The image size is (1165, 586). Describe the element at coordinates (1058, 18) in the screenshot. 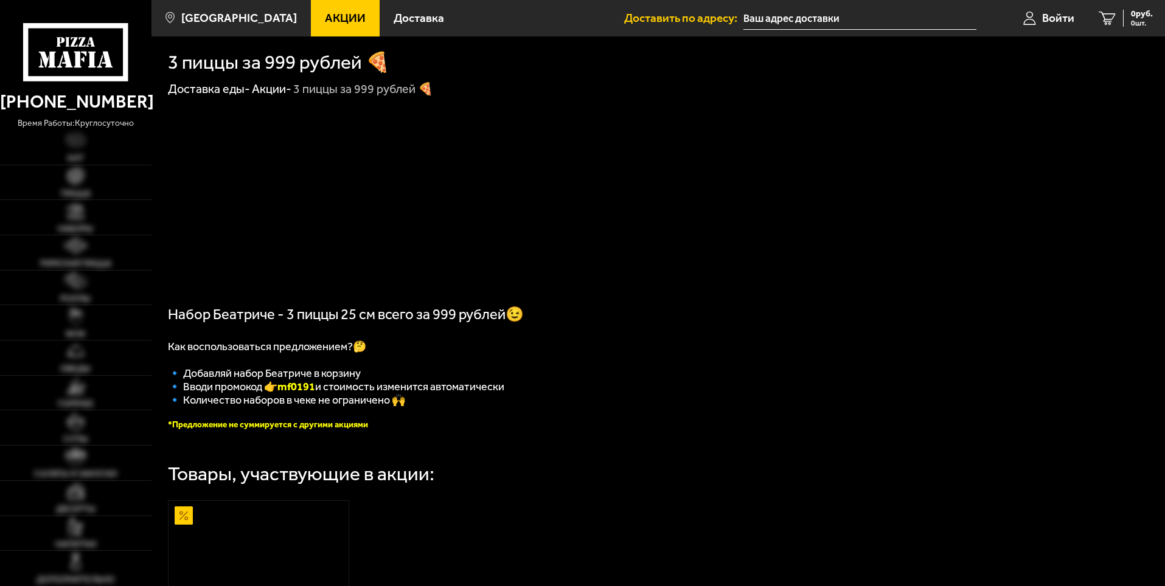

I see `span: Войти` at that location.